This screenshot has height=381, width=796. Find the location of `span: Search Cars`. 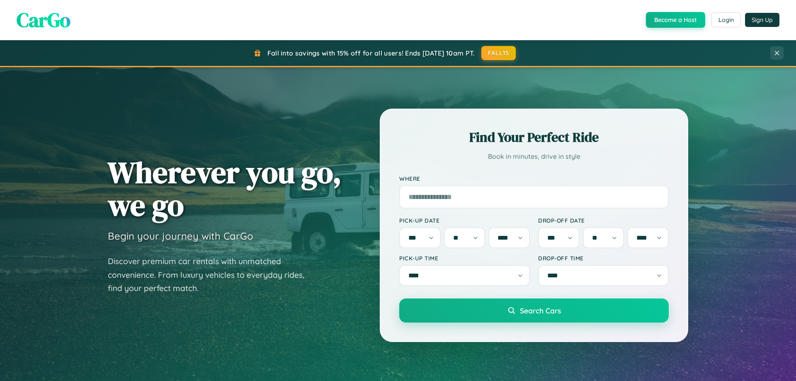

span: Search Cars is located at coordinates (540, 311).